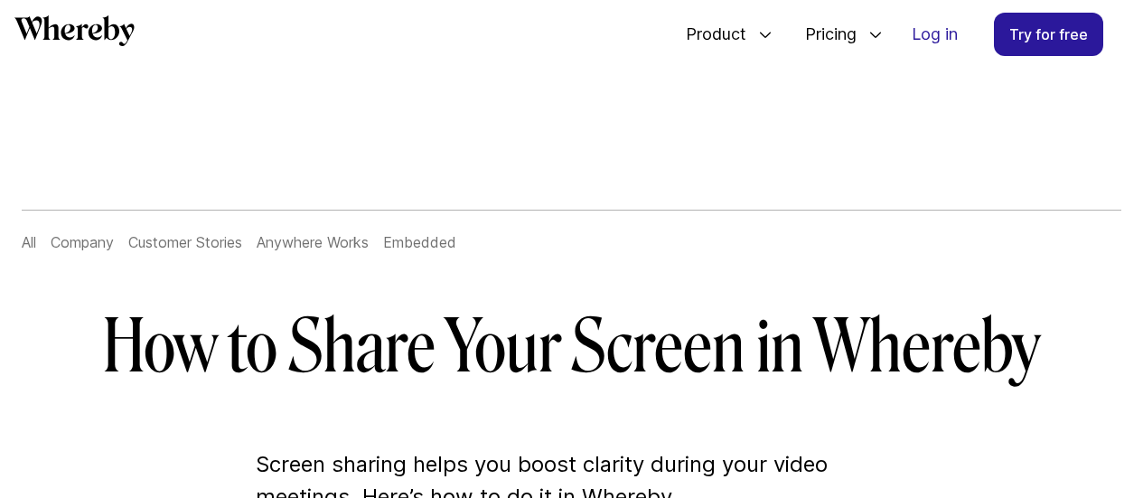  I want to click on svg: Whereby, so click(74, 31).